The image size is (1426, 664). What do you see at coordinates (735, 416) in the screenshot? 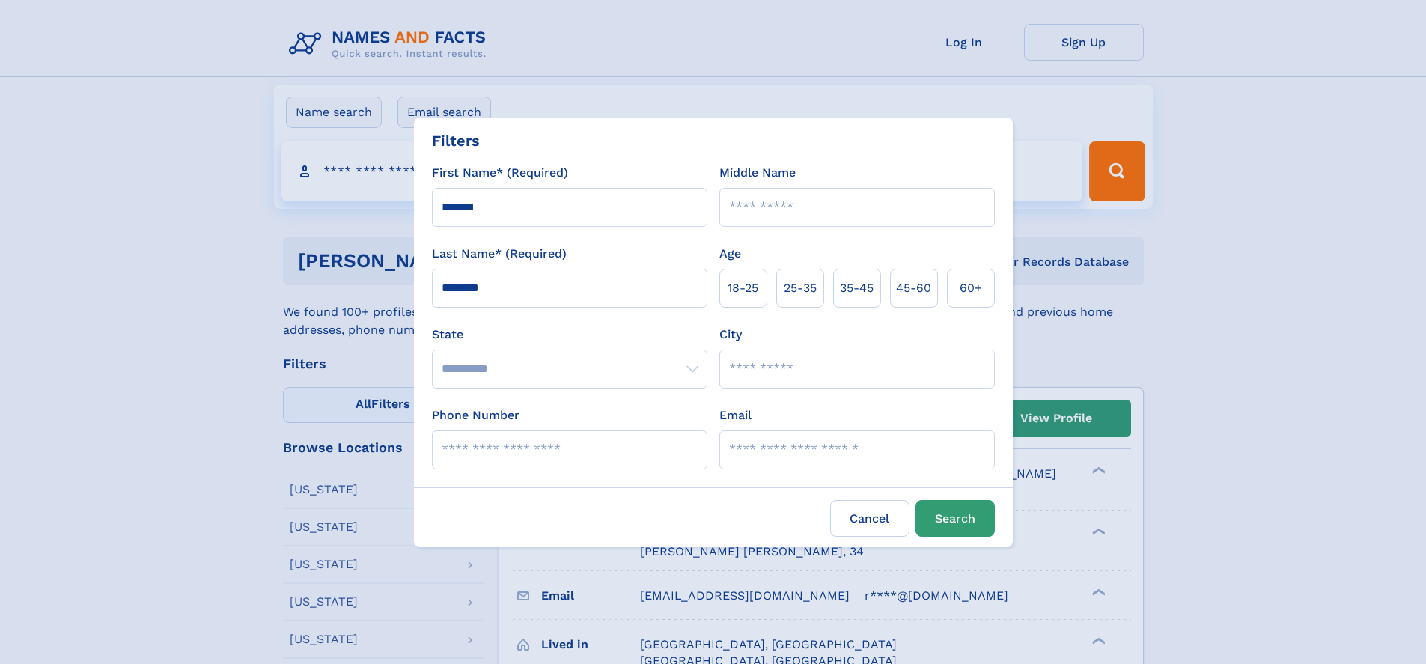
I see `label: Email` at bounding box center [735, 416].